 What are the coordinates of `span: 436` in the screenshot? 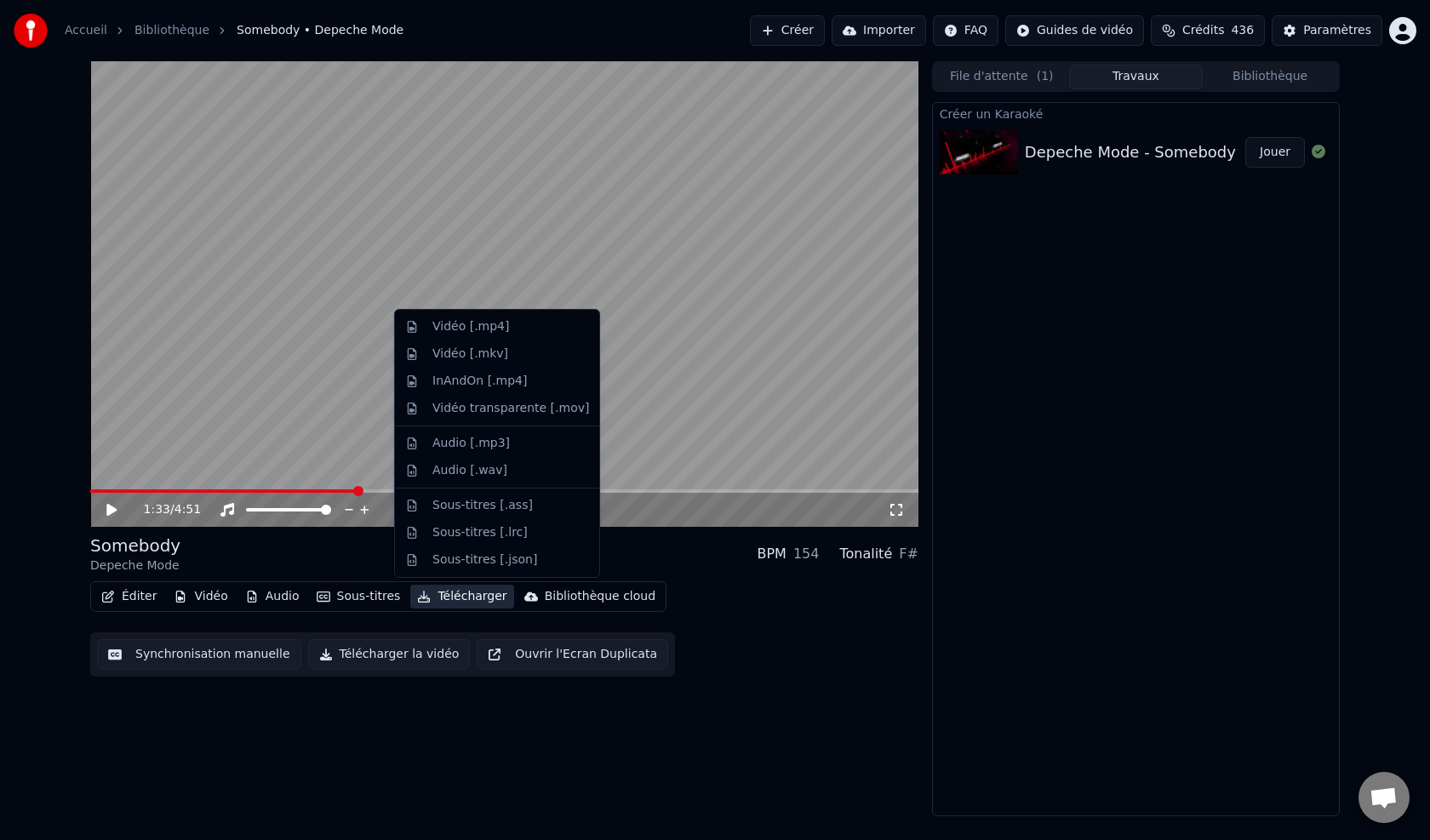 It's located at (1242, 31).